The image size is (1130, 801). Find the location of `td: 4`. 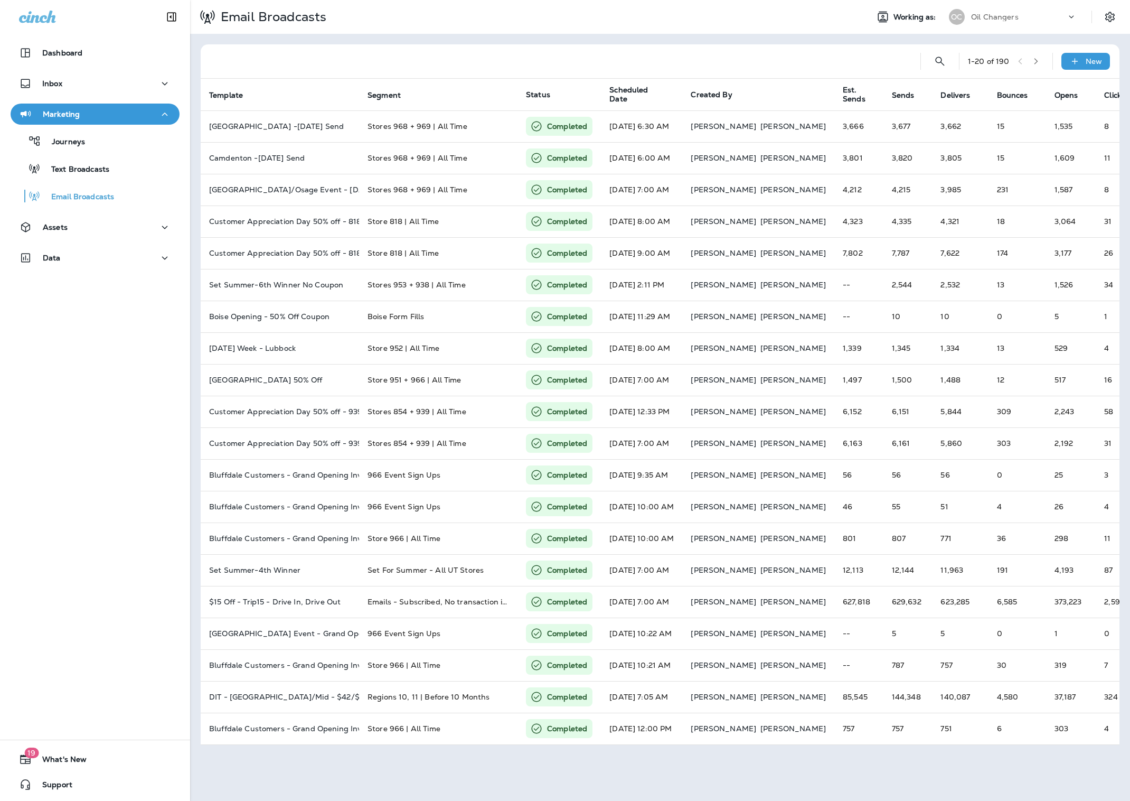

td: 4 is located at coordinates (1017, 506).